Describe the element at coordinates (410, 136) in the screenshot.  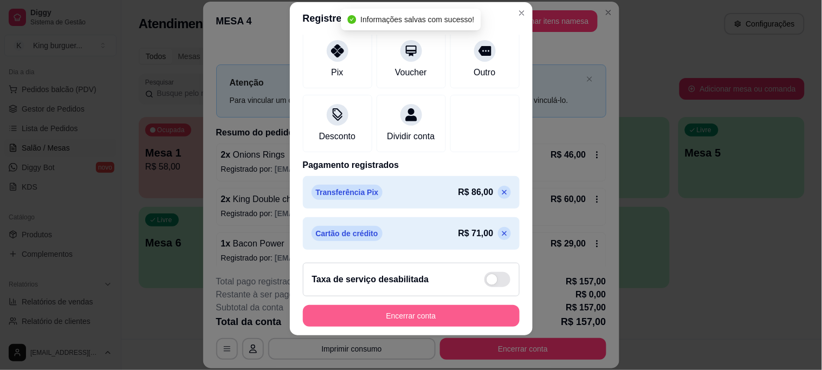
I see `div: Dividir conta` at that location.